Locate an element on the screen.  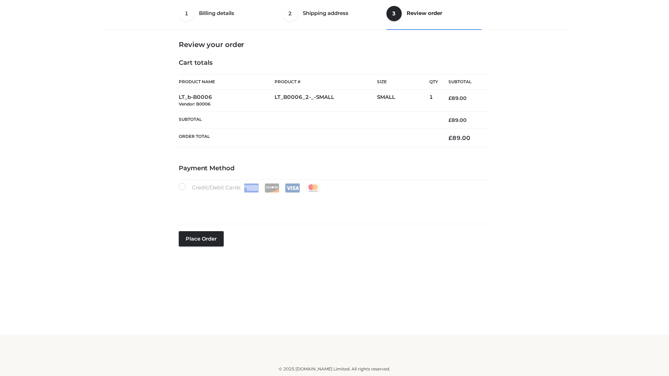
img: Mastercard is located at coordinates (313, 188).